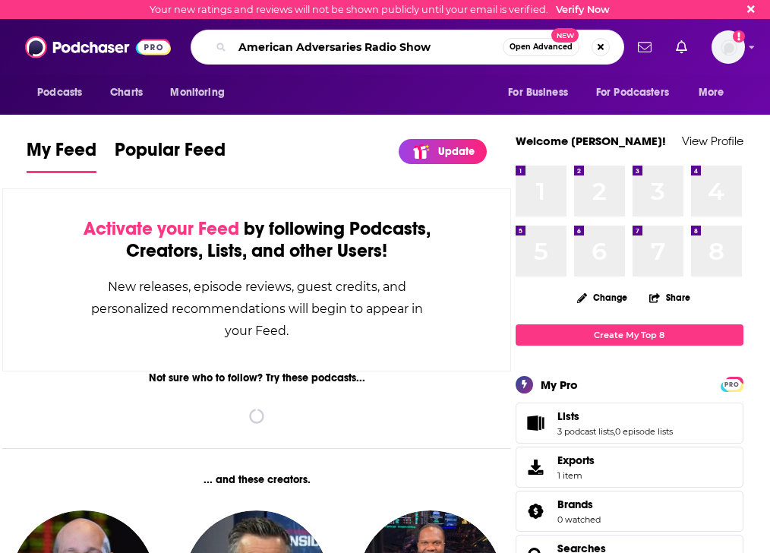 This screenshot has height=553, width=770. What do you see at coordinates (197, 93) in the screenshot?
I see `span: Monitoring` at bounding box center [197, 93].